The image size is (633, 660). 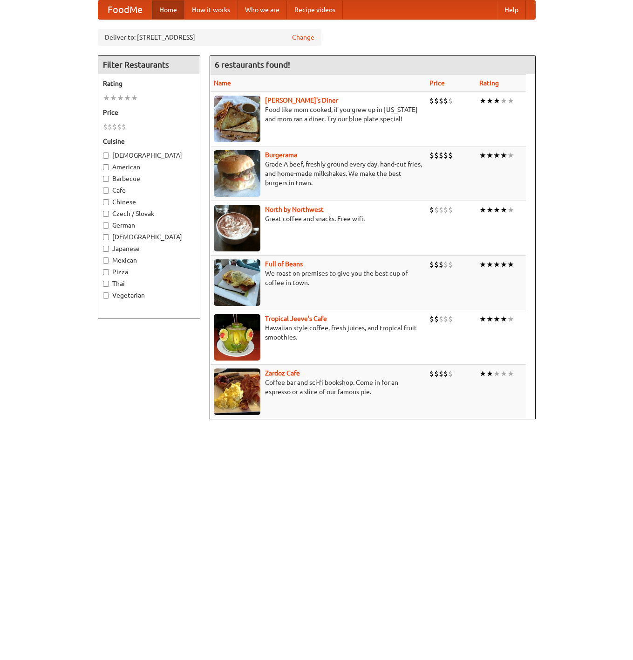 What do you see at coordinates (237, 392) in the screenshot?
I see `img: zardoz.jpg` at bounding box center [237, 392].